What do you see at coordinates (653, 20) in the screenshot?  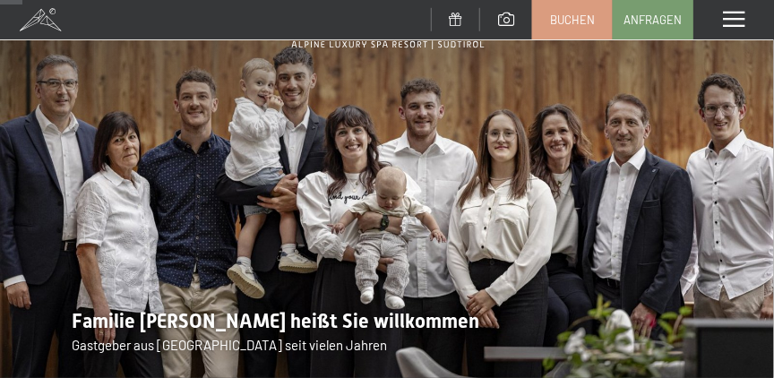 I see `span: Anfragen` at bounding box center [653, 20].